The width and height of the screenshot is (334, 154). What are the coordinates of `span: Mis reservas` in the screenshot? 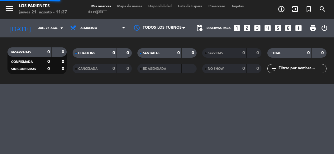 It's located at (101, 6).